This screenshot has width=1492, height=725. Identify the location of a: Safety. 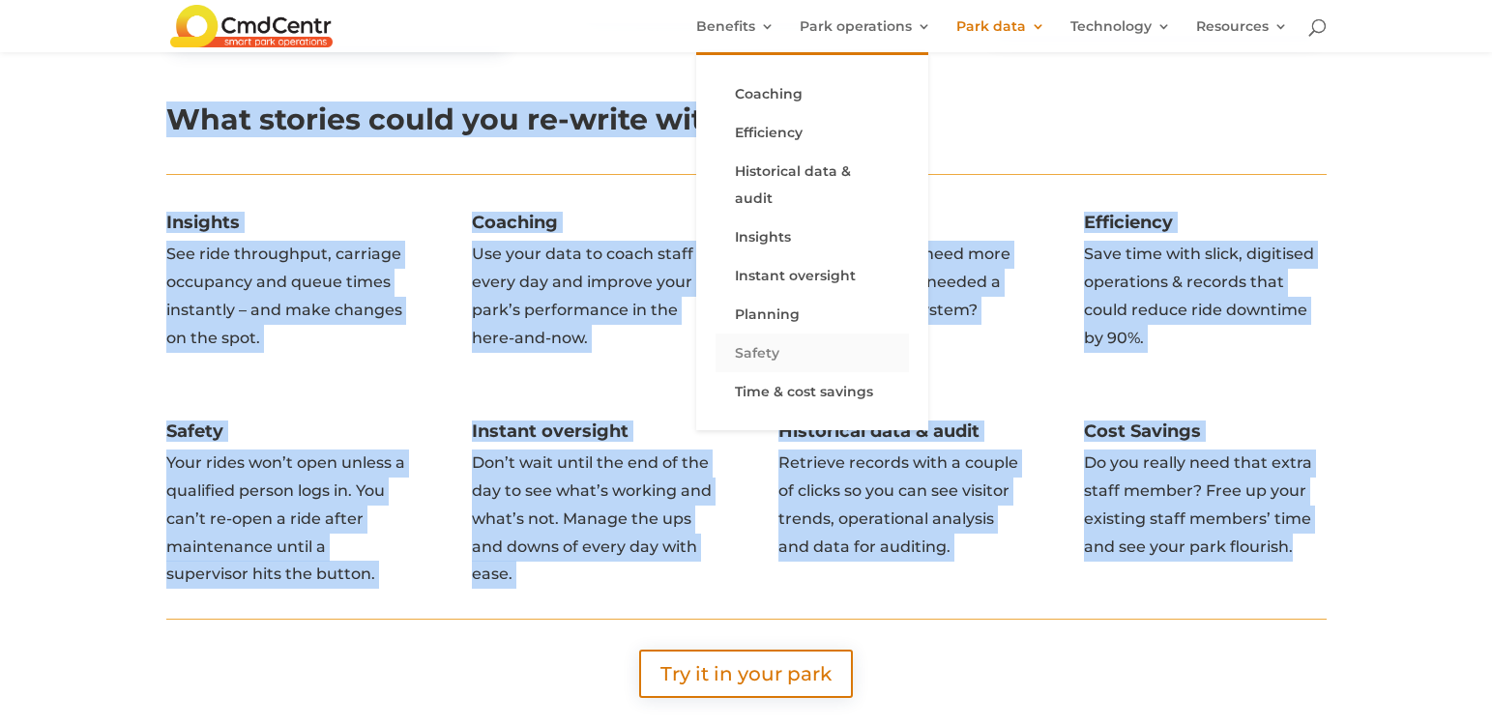
(812, 353).